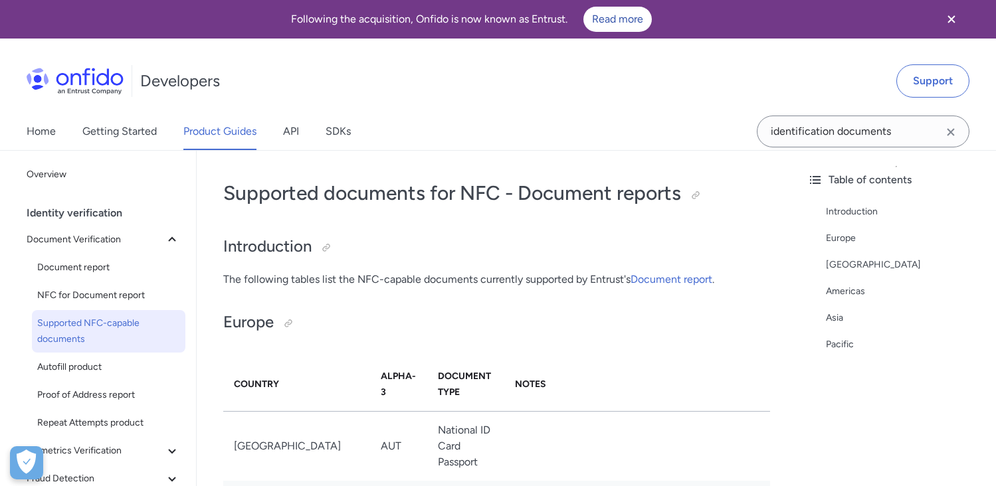 Image resolution: width=996 pixels, height=486 pixels. What do you see at coordinates (108, 296) in the screenshot?
I see `a: NFC for Document report` at bounding box center [108, 296].